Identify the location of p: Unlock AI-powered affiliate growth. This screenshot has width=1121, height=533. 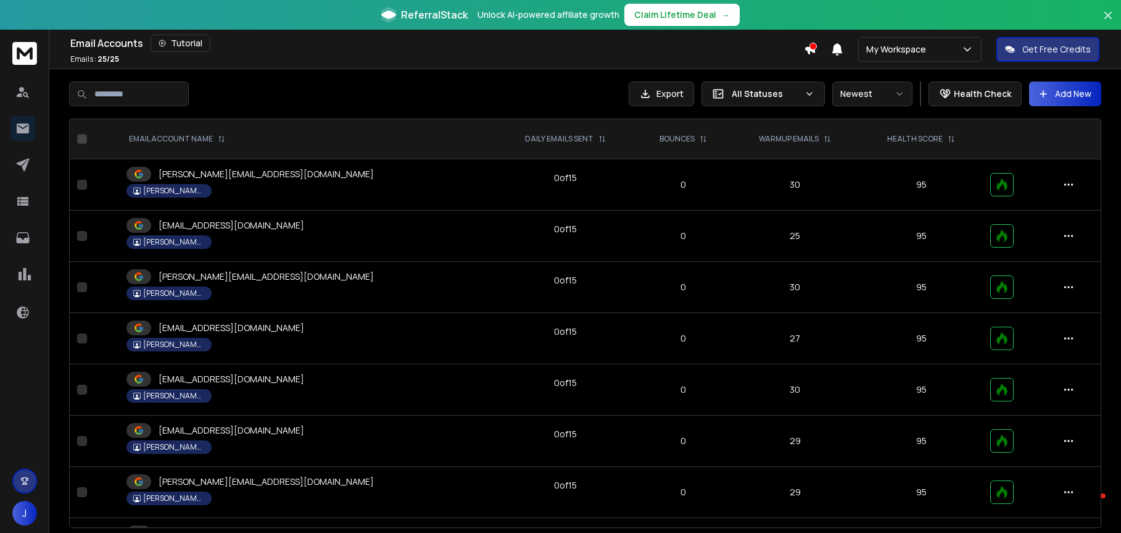
(549, 15).